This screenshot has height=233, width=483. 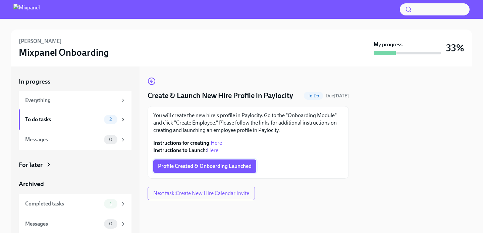 I want to click on button: Next task:Create New Hire Calendar Invite, so click(x=201, y=193).